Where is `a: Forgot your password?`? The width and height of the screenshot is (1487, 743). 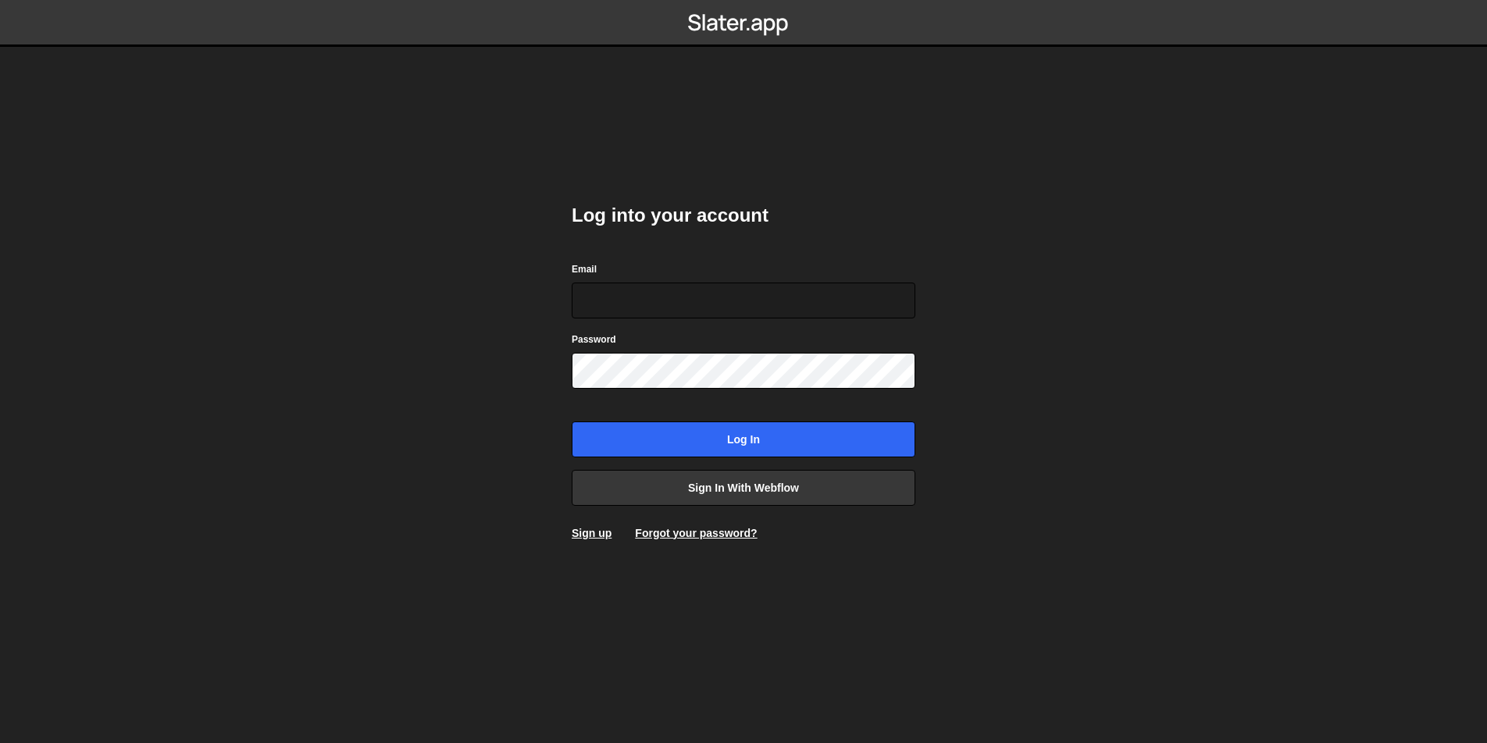 a: Forgot your password? is located at coordinates (696, 533).